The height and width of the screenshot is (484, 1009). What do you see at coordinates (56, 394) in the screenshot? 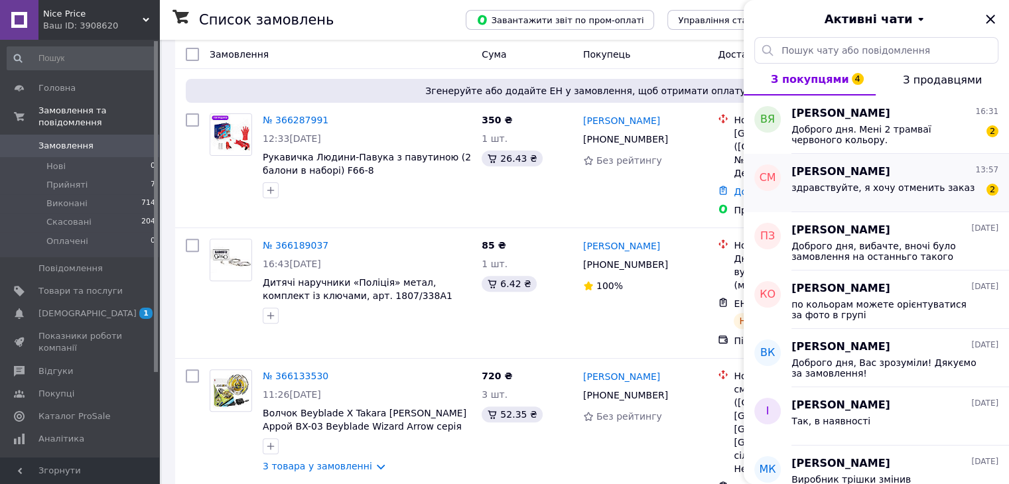
I see `span: Покупці` at bounding box center [56, 394].